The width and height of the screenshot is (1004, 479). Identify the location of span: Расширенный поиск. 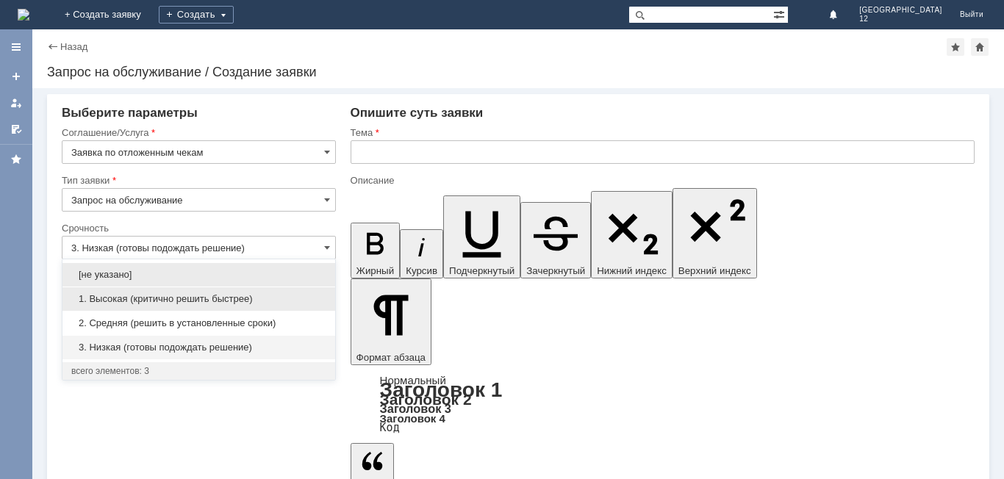
(780, 13).